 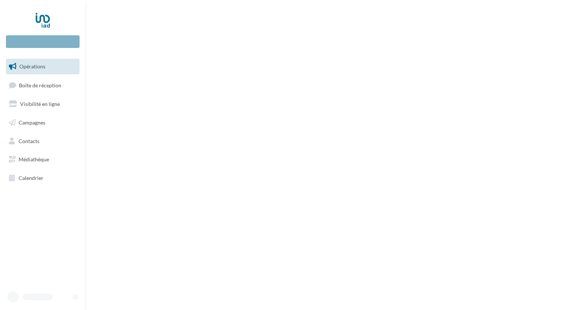 I want to click on span: Visibilité en ligne, so click(x=40, y=104).